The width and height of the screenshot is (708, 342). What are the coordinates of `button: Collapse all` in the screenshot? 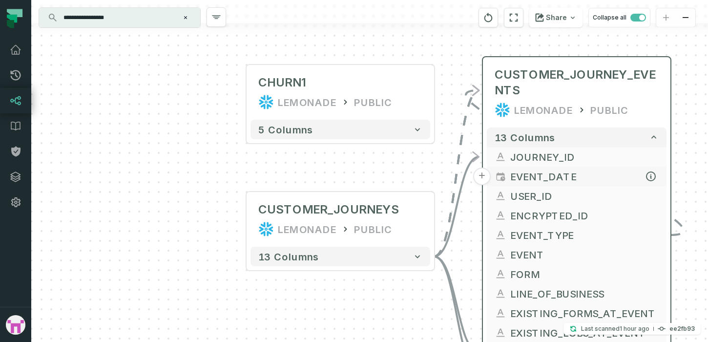 It's located at (619, 18).